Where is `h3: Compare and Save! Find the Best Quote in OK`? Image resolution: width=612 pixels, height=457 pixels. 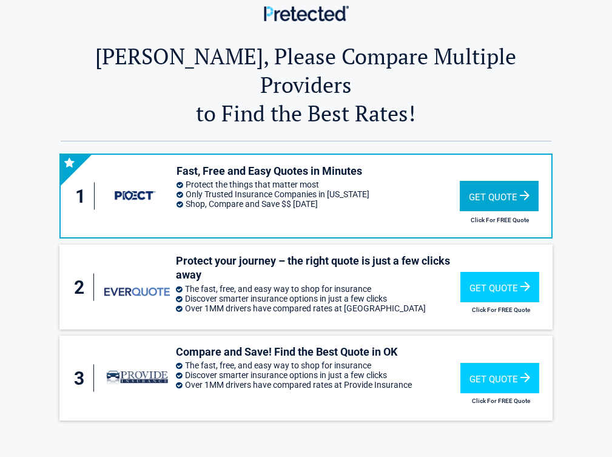 h3: Compare and Save! Find the Best Quote in OK is located at coordinates (318, 351).